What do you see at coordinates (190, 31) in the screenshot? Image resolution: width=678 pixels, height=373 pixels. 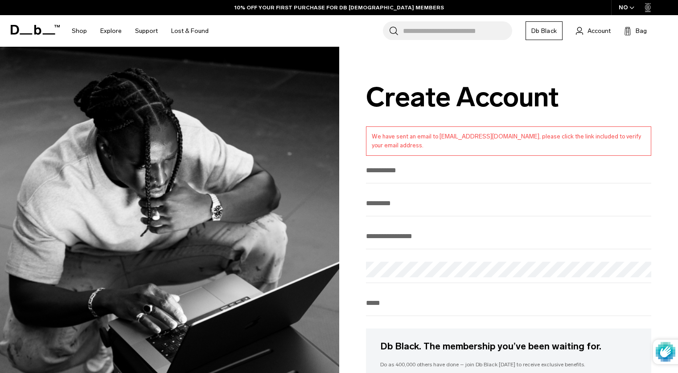 I see `a: Lost & Found` at bounding box center [190, 31].